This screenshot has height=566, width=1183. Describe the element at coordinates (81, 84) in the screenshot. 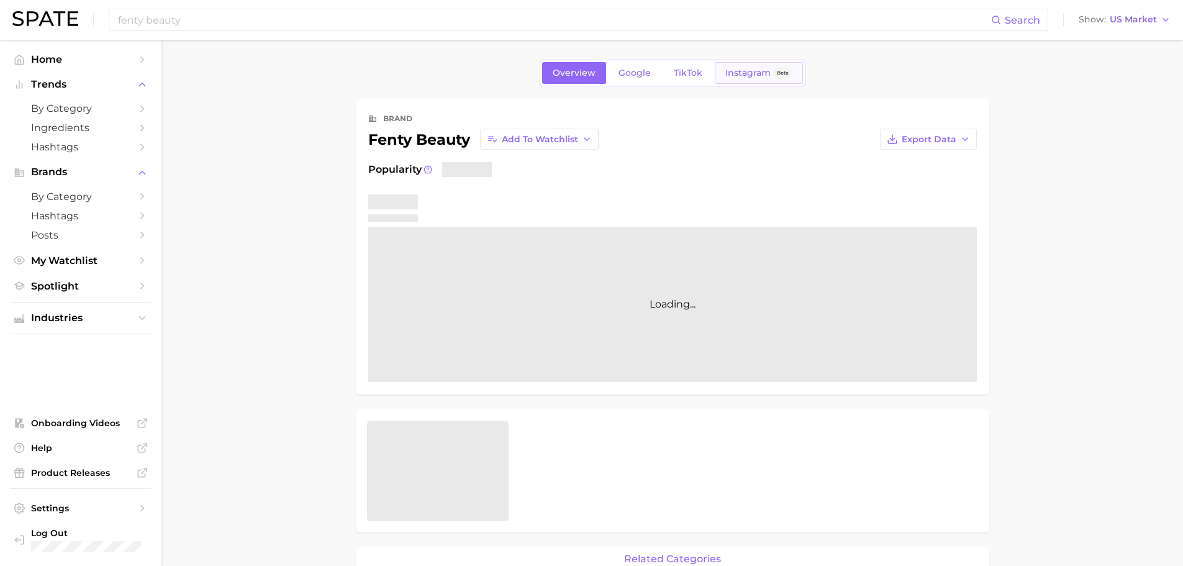

I see `button: Trends` at that location.